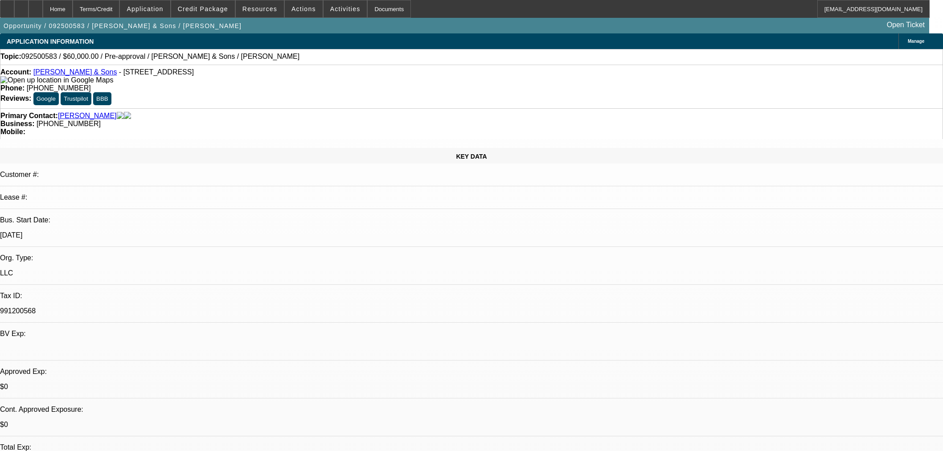  What do you see at coordinates (13, 131) in the screenshot?
I see `strong: Mobile:` at bounding box center [13, 131].